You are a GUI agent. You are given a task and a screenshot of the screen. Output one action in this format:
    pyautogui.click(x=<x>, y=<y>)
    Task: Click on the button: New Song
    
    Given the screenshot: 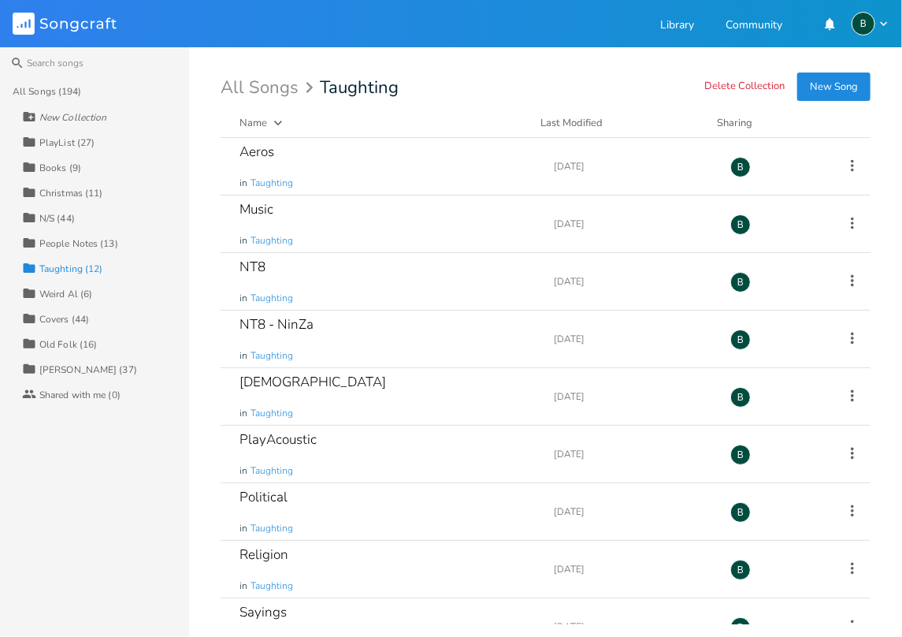 What is the action you would take?
    pyautogui.click(x=834, y=87)
    